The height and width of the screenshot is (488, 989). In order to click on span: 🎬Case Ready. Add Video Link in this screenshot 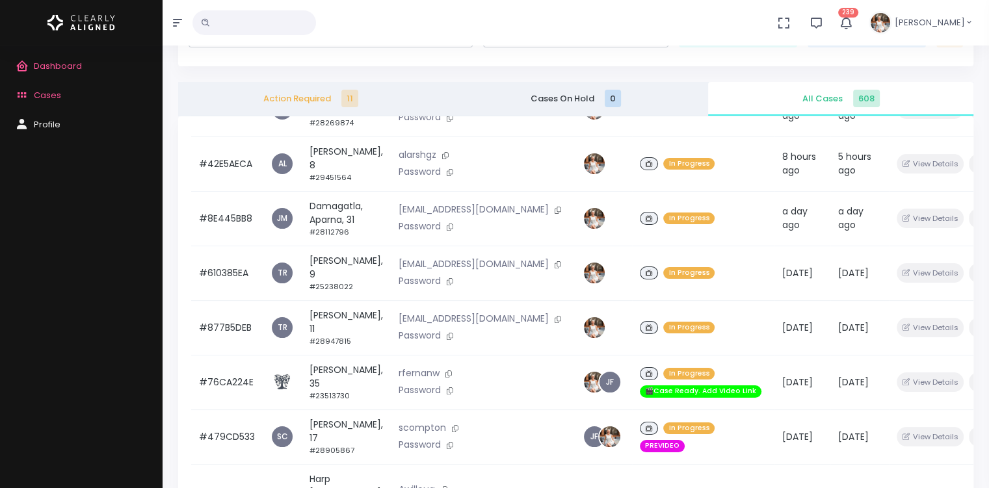, I will do `click(700, 391)`.